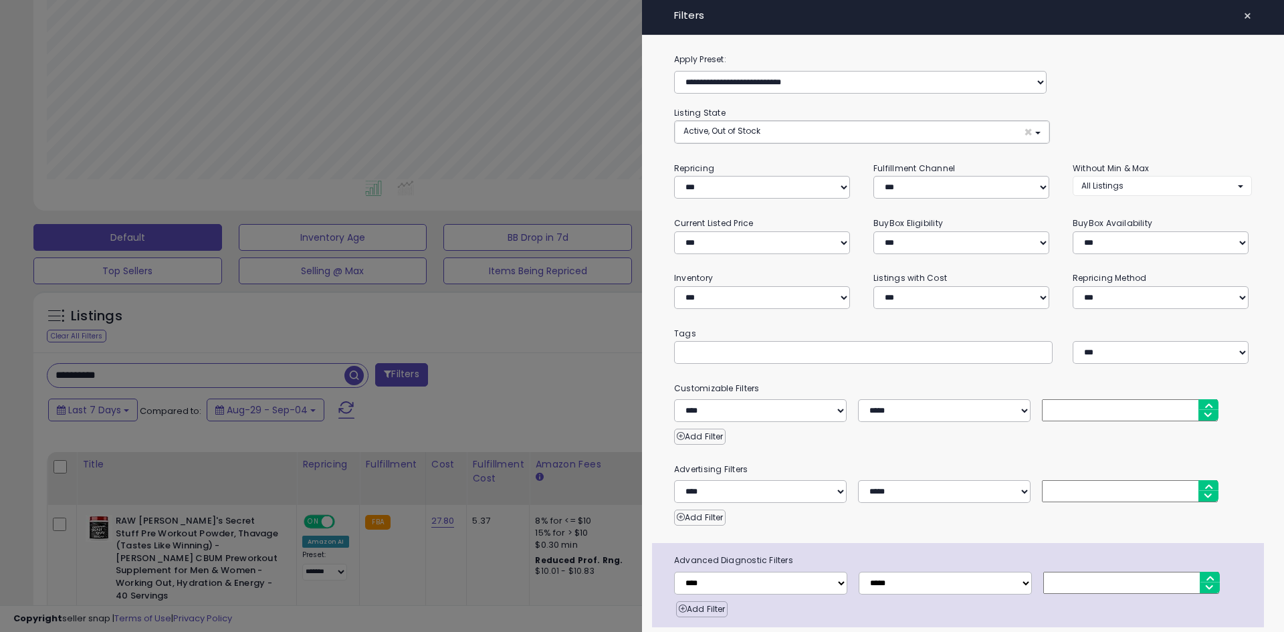  Describe the element at coordinates (910, 277) in the screenshot. I see `small: Listings with Cost` at that location.